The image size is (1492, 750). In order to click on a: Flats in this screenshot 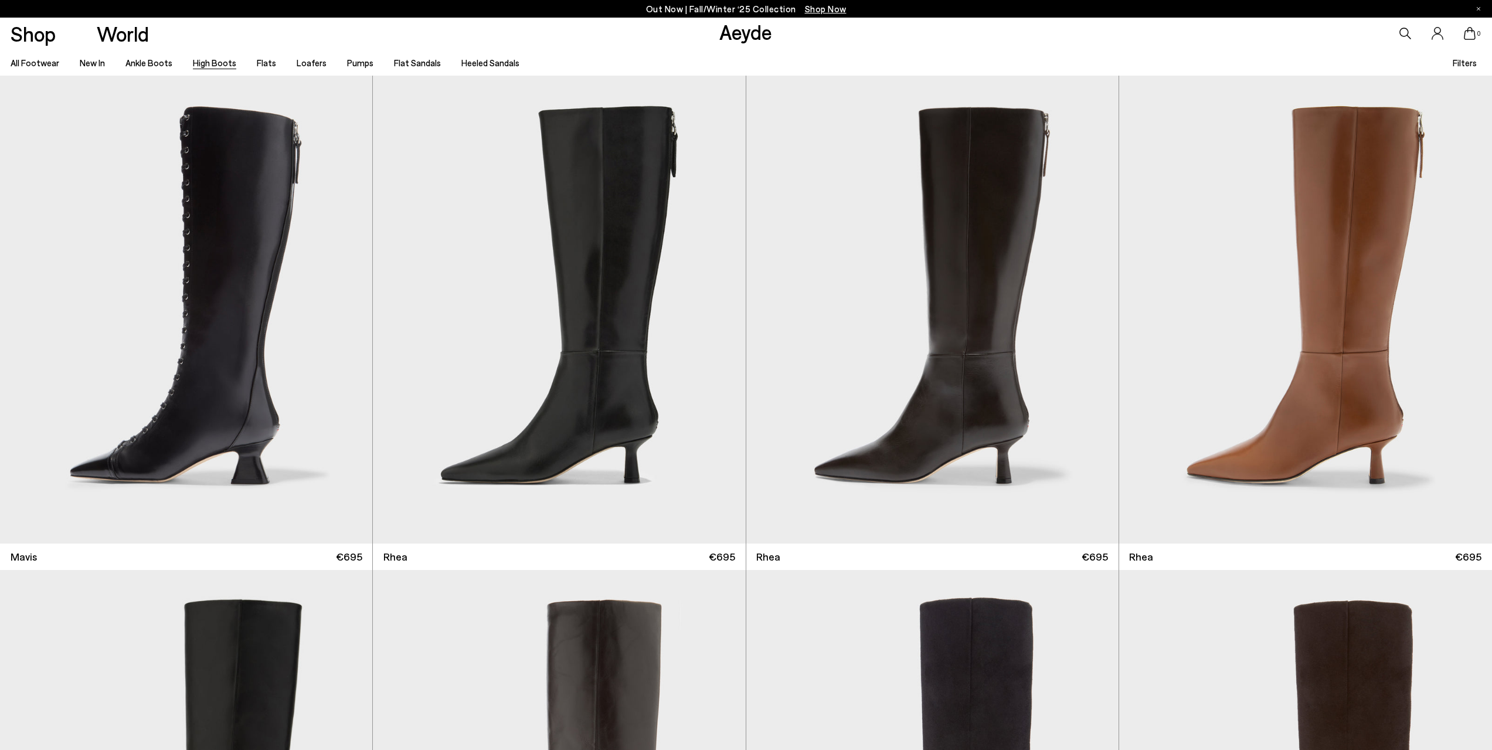, I will do `click(266, 63)`.